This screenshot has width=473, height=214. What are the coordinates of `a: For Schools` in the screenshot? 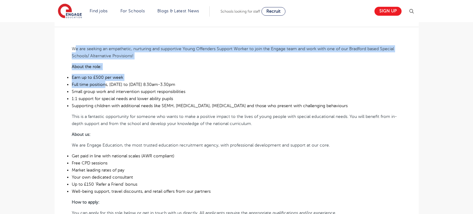 It's located at (132, 11).